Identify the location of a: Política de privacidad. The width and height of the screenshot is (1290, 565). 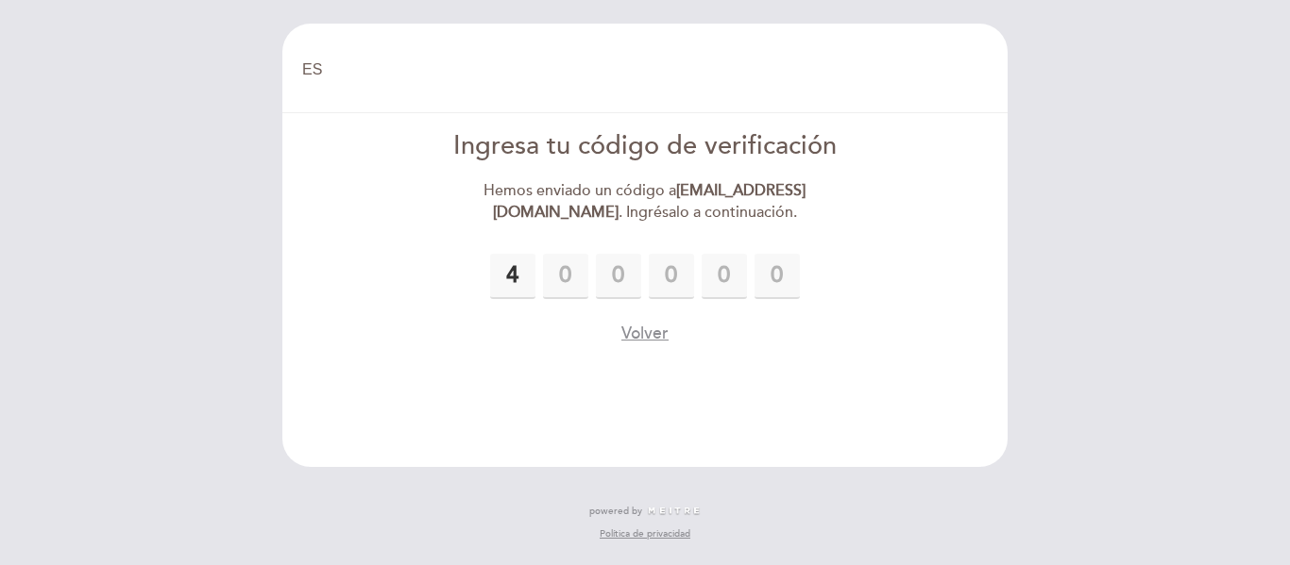
(645, 534).